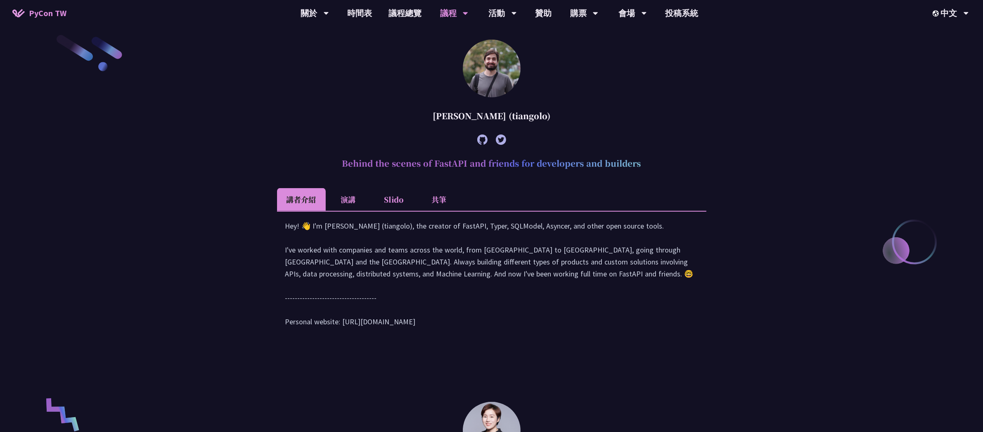 The height and width of the screenshot is (432, 983). I want to click on img: Sebastián Ramírez (tiangolo), so click(492, 69).